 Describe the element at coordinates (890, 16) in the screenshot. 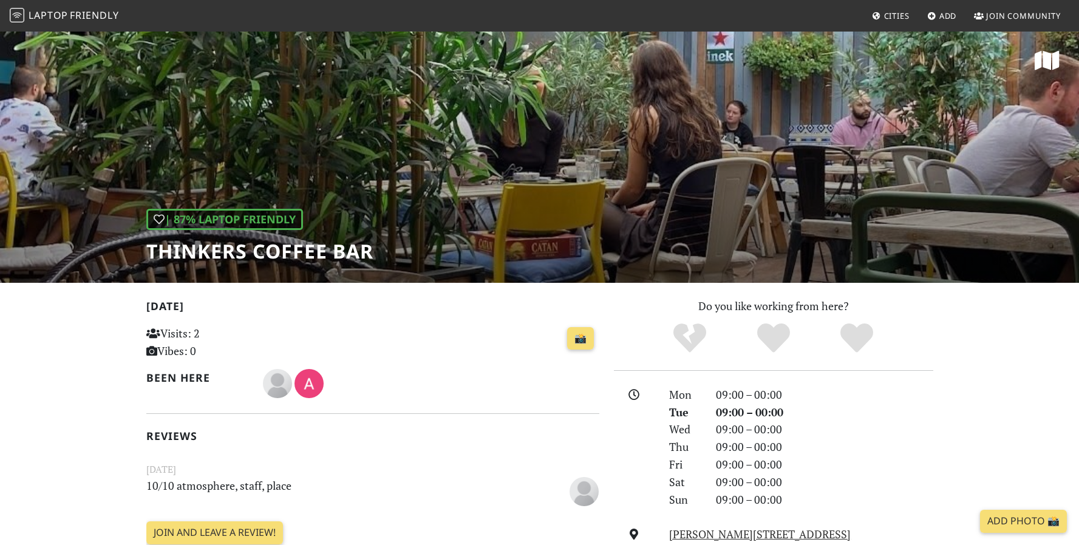

I see `a: Cities` at that location.